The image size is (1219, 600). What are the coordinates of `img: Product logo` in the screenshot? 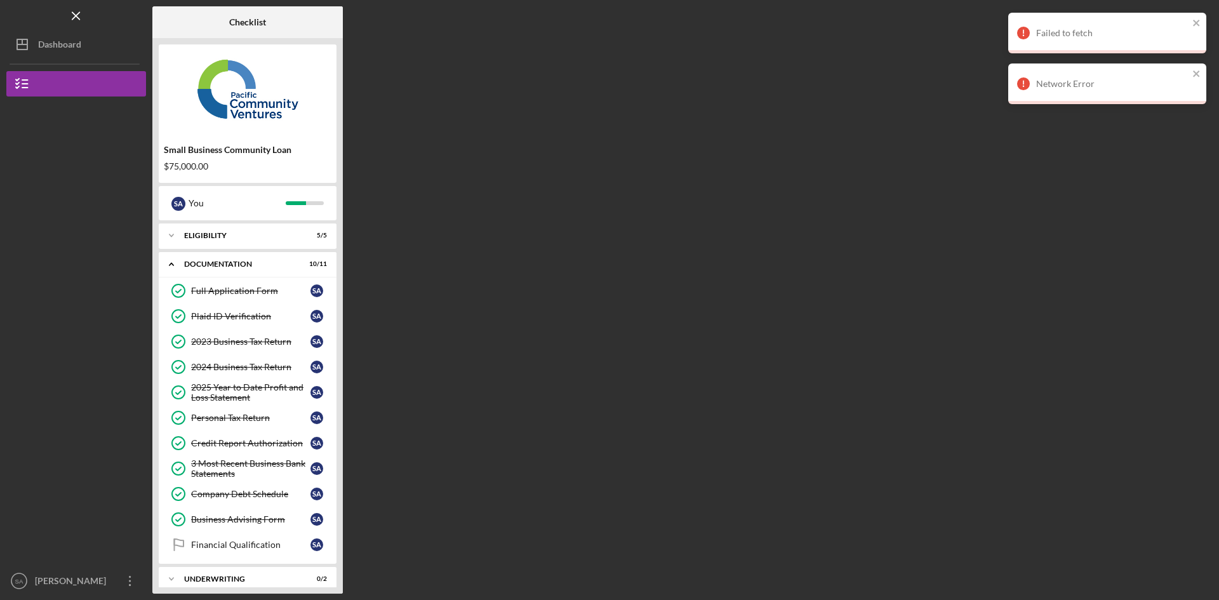 It's located at (248, 89).